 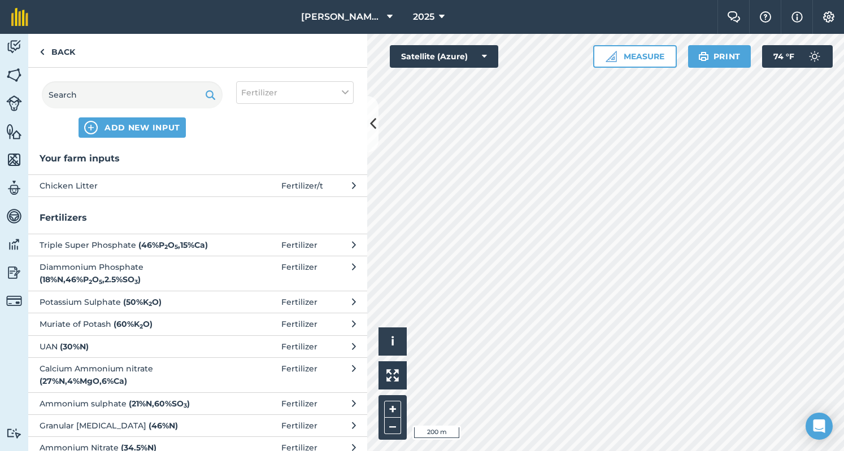 What do you see at coordinates (159, 404) in the screenshot?
I see `strong: ( 21 % N , 60 % SO )` at bounding box center [159, 404].